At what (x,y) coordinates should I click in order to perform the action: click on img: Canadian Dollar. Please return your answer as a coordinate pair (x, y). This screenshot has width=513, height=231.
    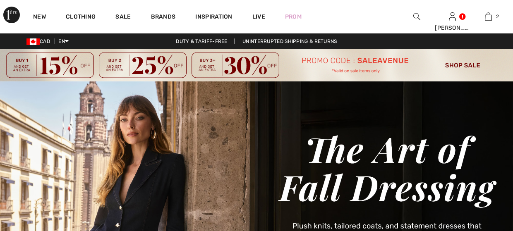
    Looking at the image, I should click on (33, 42).